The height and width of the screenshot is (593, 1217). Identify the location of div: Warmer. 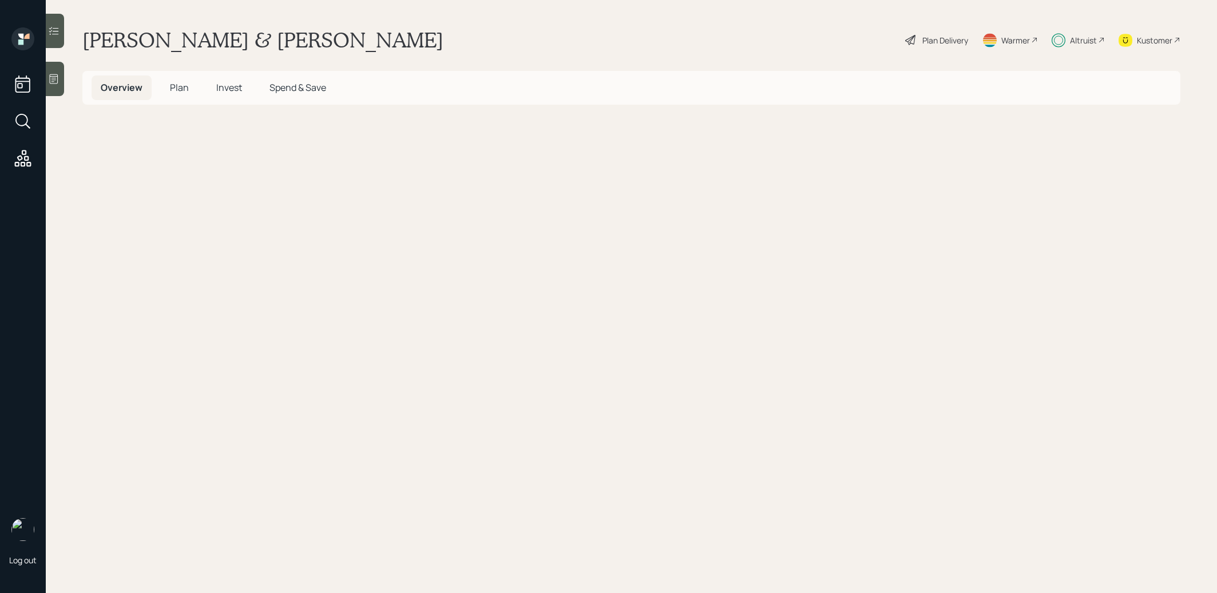
(1015, 40).